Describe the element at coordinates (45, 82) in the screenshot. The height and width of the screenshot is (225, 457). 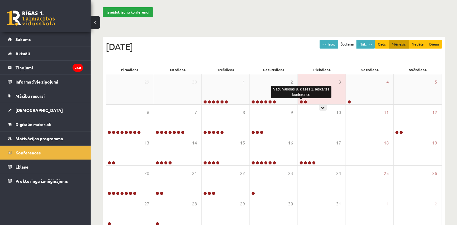
I see `a: Informatīvie ziņojumi` at that location.